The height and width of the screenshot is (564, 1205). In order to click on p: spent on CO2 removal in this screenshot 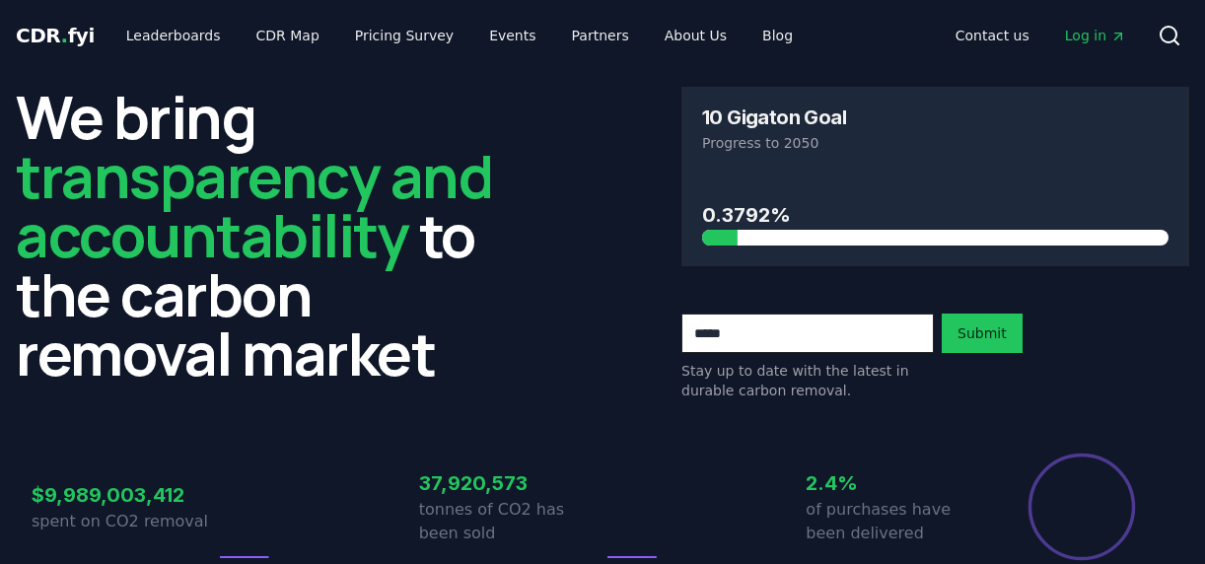, I will do `click(123, 522)`.